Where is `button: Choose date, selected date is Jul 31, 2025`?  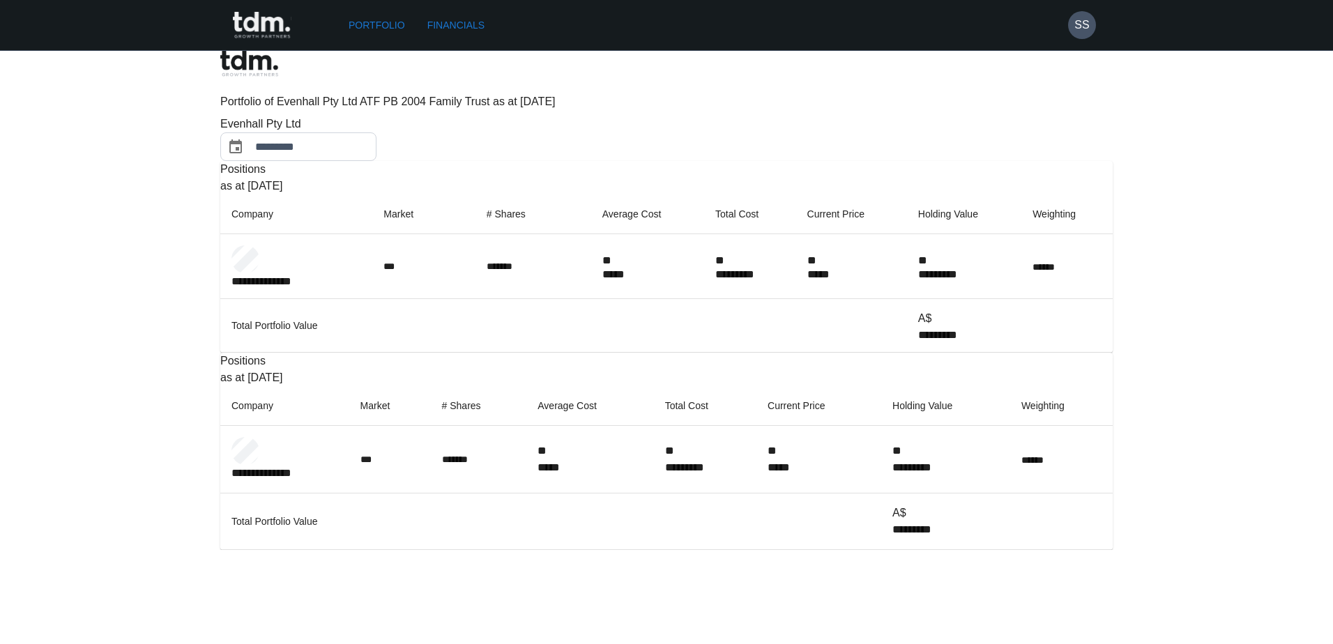 button: Choose date, selected date is Jul 31, 2025 is located at coordinates (236, 147).